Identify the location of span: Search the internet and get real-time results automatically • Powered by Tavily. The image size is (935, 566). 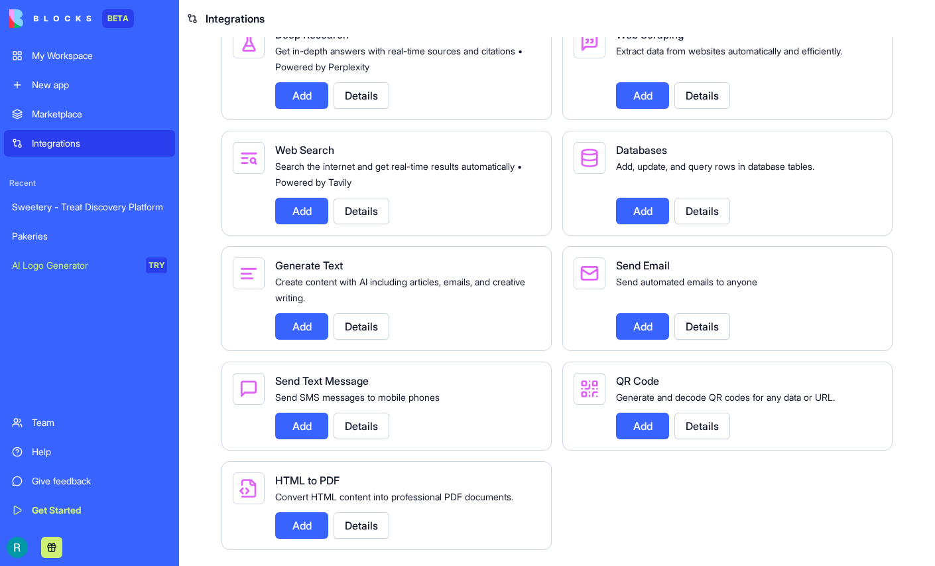
(399, 174).